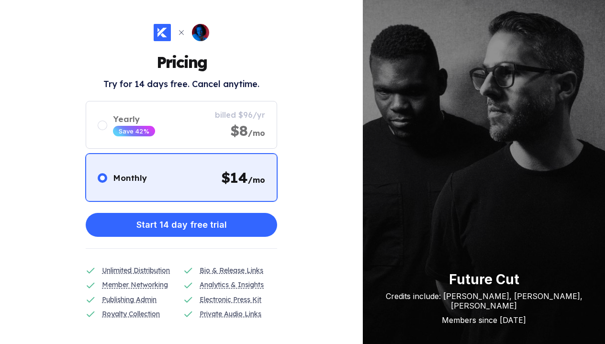  What do you see at coordinates (230, 300) in the screenshot?
I see `div: Electronic Press Kit` at bounding box center [230, 300].